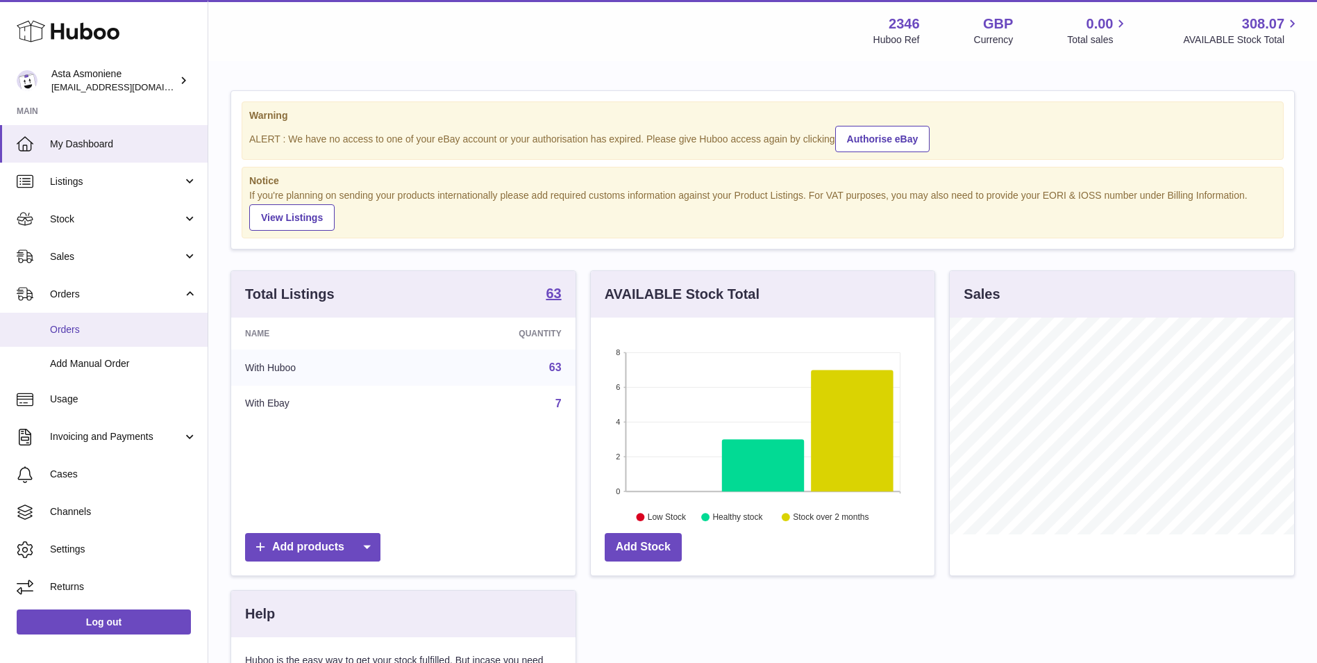 This screenshot has width=1317, height=663. Describe the element at coordinates (1098, 40) in the screenshot. I see `span: Total sales` at that location.